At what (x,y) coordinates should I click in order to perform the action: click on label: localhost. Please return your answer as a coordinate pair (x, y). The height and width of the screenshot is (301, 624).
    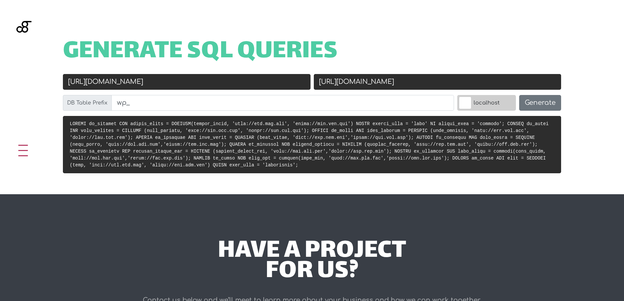
    Looking at the image, I should click on (486, 103).